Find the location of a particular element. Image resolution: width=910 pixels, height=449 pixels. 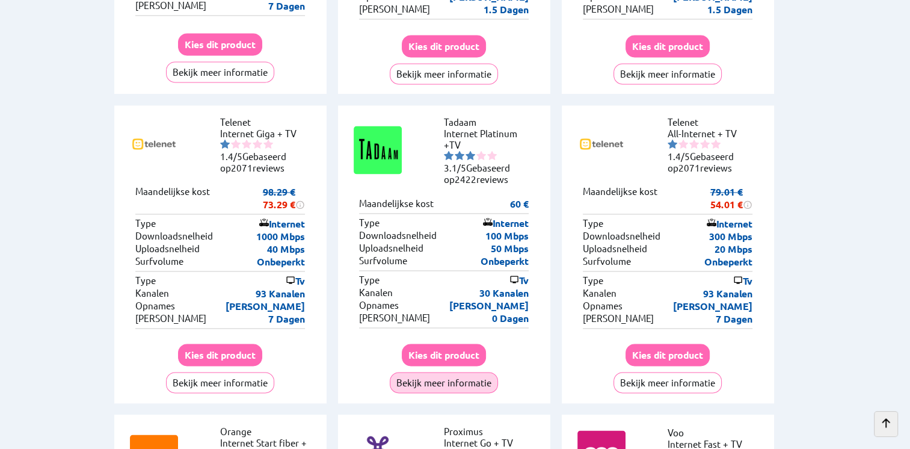

img: Logo of Tadaam is located at coordinates (378, 150).